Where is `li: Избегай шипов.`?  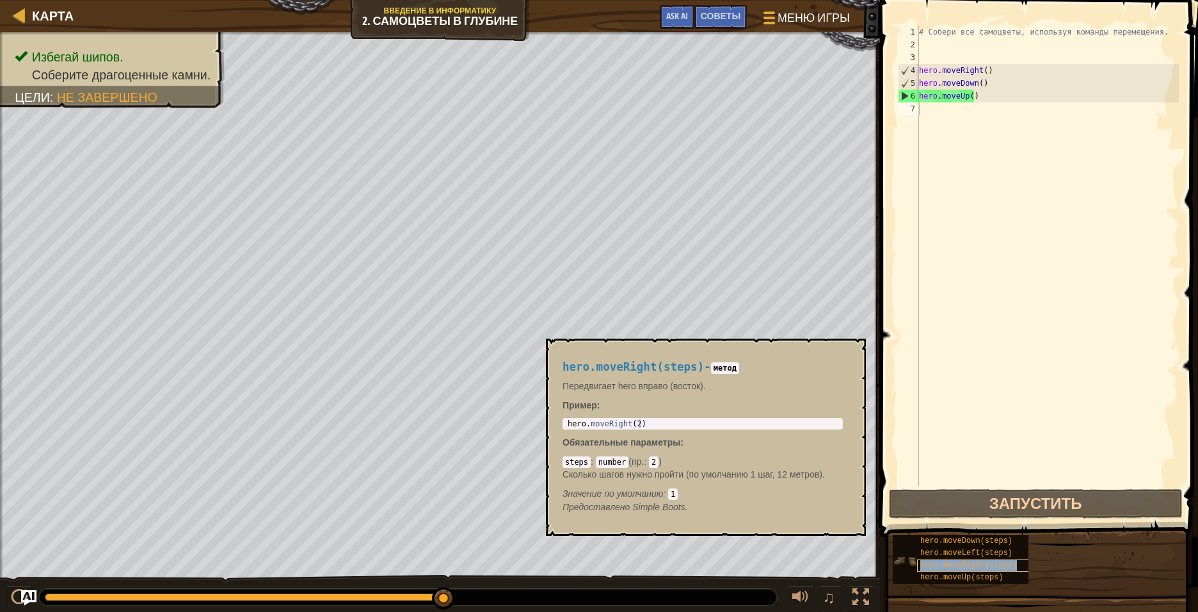
li: Избегай шипов. is located at coordinates (113, 57).